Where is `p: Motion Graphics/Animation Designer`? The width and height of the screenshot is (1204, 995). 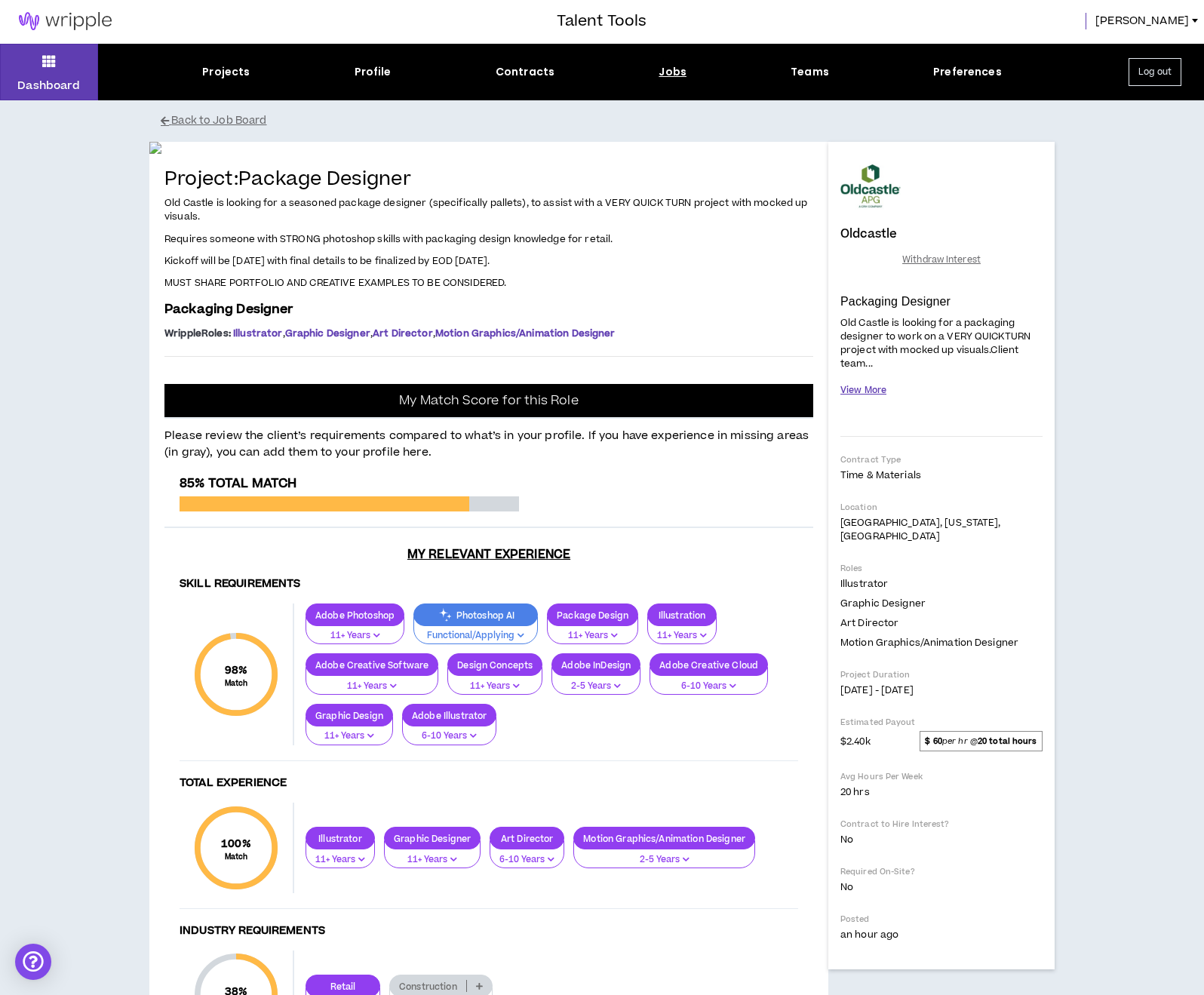
p: Motion Graphics/Animation Designer is located at coordinates (664, 838).